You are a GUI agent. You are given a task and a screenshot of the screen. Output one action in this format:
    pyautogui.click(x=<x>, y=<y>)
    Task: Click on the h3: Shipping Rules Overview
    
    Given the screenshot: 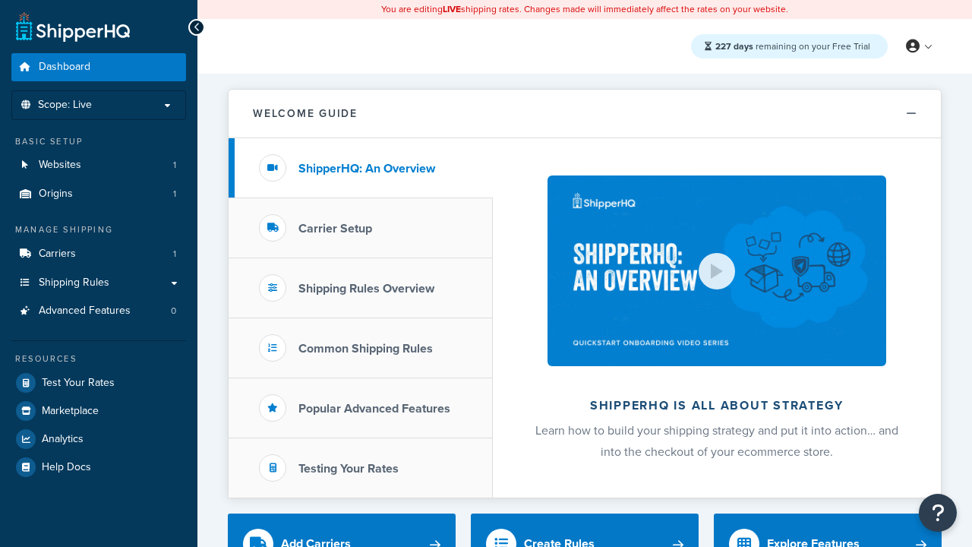 What is the action you would take?
    pyautogui.click(x=366, y=288)
    